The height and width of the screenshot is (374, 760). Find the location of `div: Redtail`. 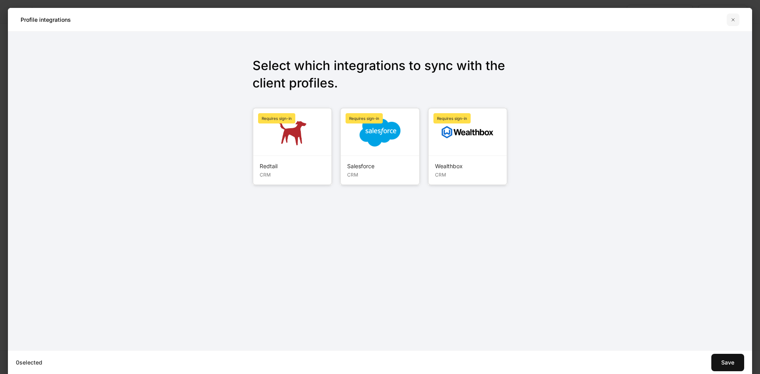

div: Redtail is located at coordinates (292, 166).